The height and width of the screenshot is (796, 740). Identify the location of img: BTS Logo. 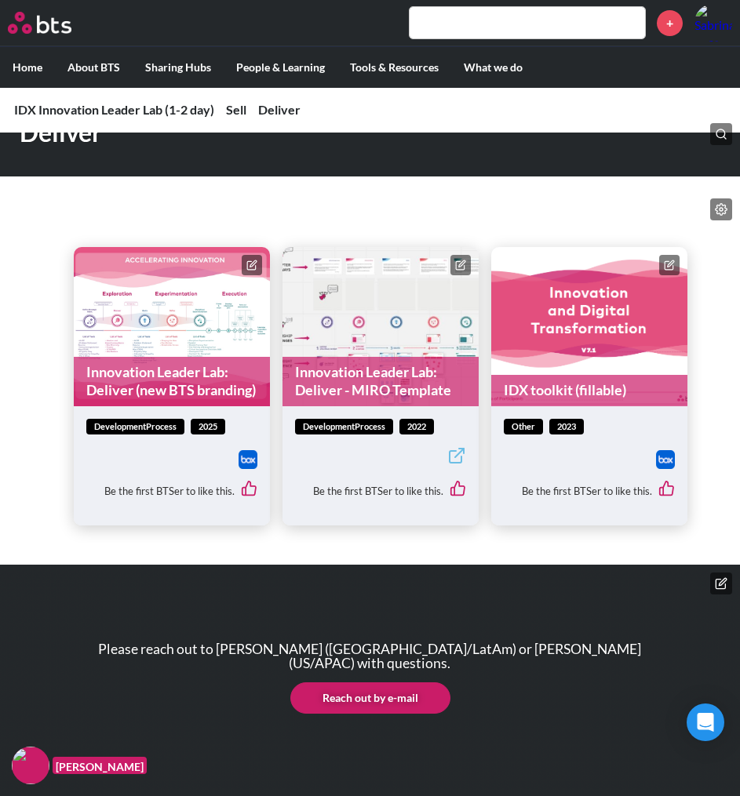
(39, 23).